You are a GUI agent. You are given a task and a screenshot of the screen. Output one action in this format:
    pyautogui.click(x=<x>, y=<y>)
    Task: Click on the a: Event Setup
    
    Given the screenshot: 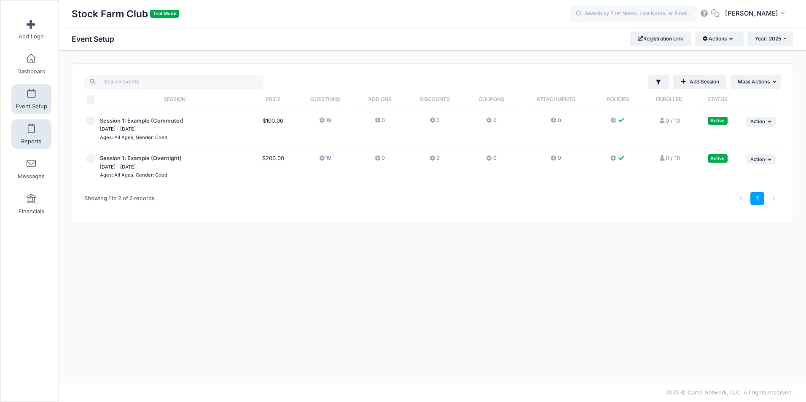 What is the action you would take?
    pyautogui.click(x=31, y=99)
    